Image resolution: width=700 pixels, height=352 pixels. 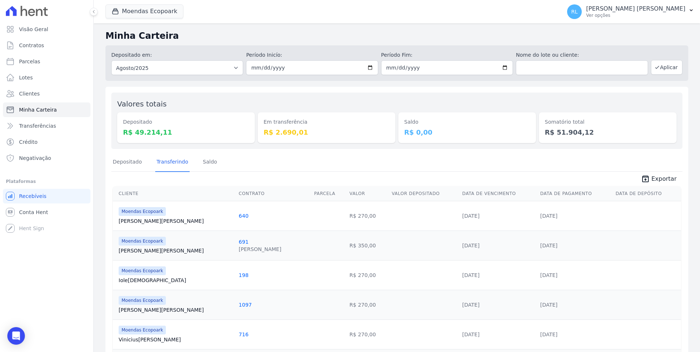 What do you see at coordinates (172, 163) in the screenshot?
I see `a: Transferindo` at bounding box center [172, 163].